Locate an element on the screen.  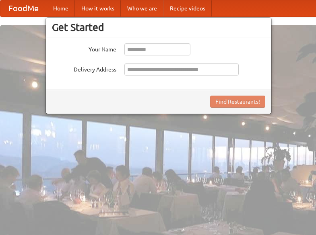
label: Delivery Address is located at coordinates (84, 68).